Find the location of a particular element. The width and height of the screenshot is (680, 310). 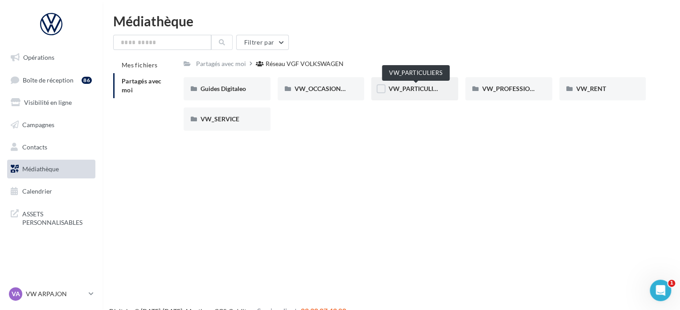

div: 86 is located at coordinates (86, 80).